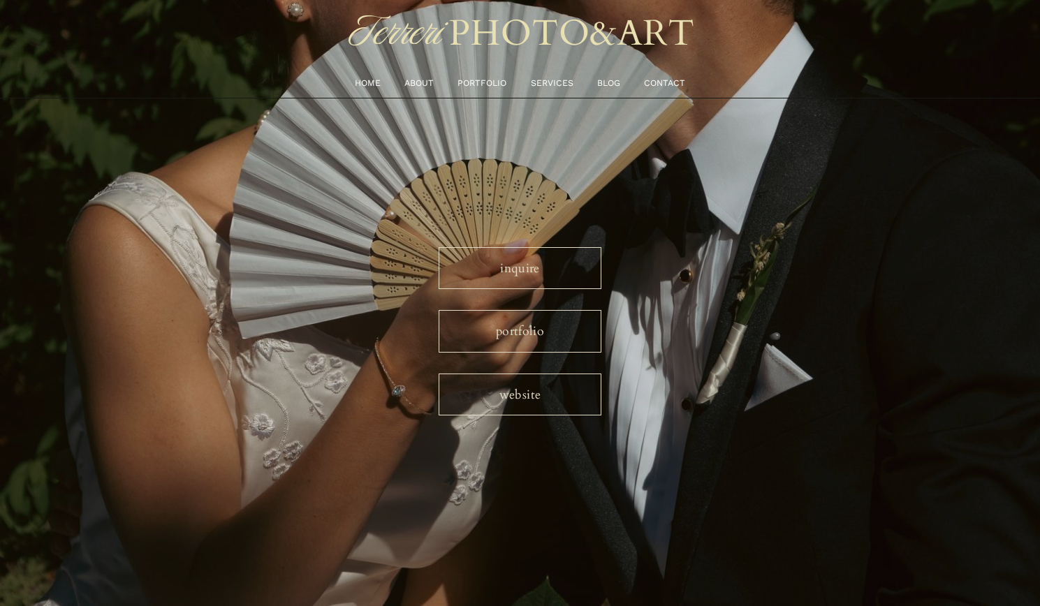 This screenshot has width=1040, height=606. Describe the element at coordinates (520, 268) in the screenshot. I see `a: inquire` at that location.